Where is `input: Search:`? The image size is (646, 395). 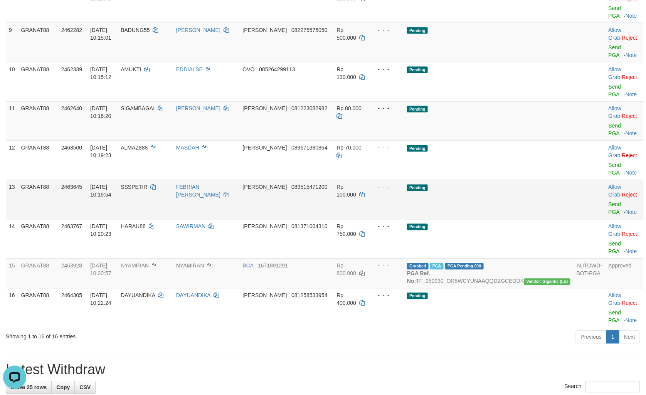 input: Search: is located at coordinates (613, 387).